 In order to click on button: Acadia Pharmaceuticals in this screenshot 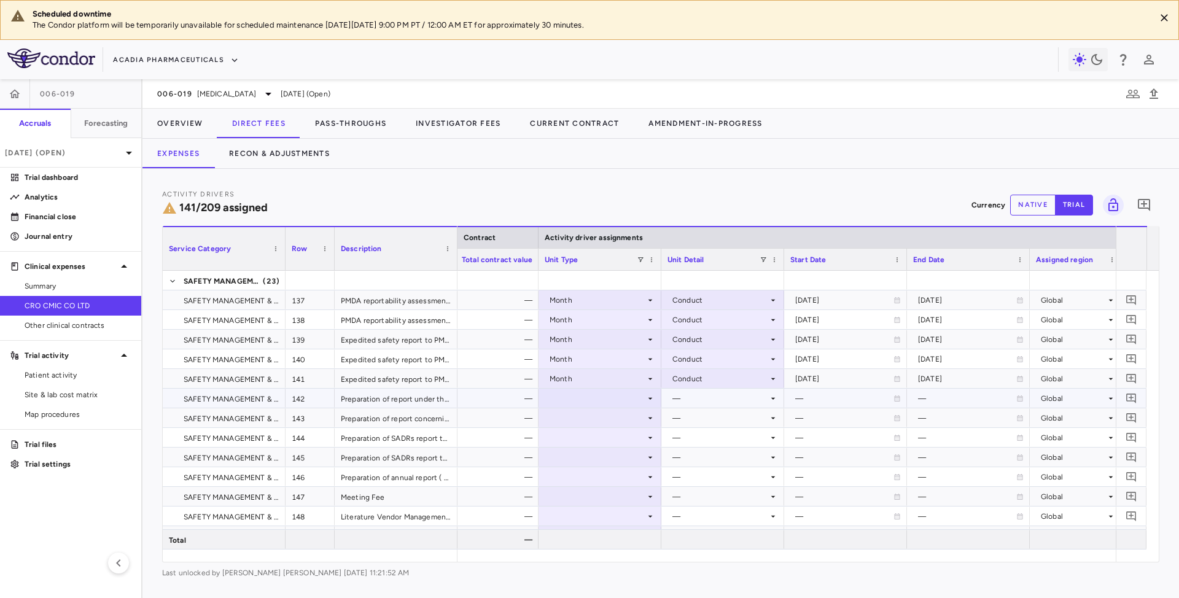, I will do `click(176, 60)`.